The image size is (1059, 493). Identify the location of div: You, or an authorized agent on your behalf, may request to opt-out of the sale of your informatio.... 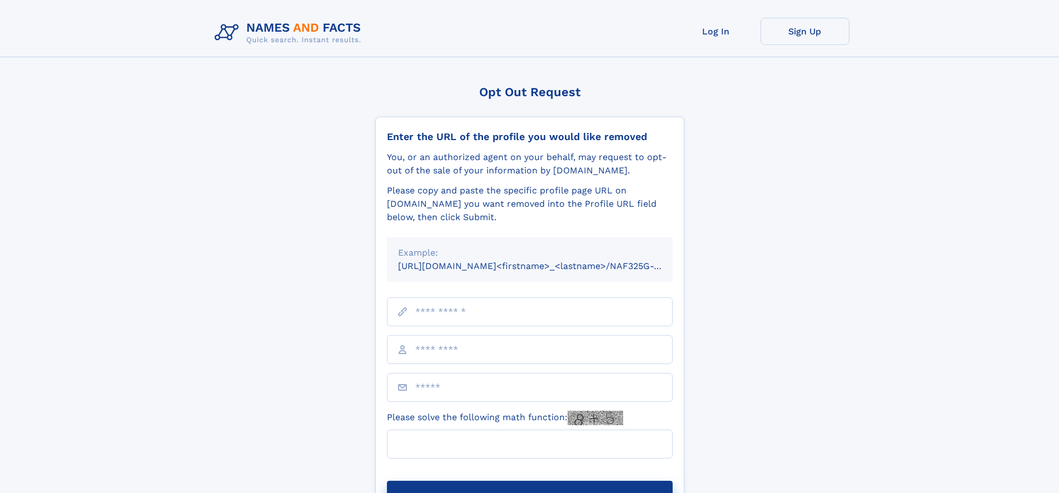
(530, 164).